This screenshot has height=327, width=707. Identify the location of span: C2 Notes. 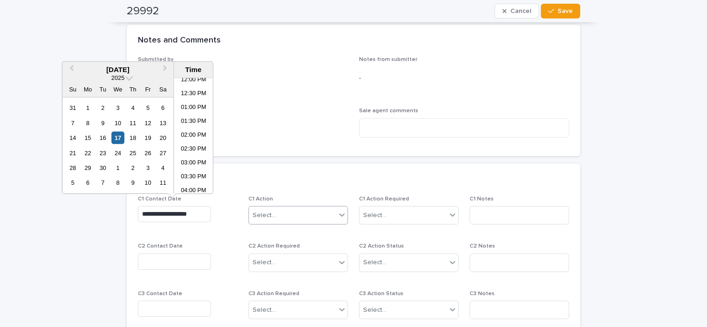
(482, 246).